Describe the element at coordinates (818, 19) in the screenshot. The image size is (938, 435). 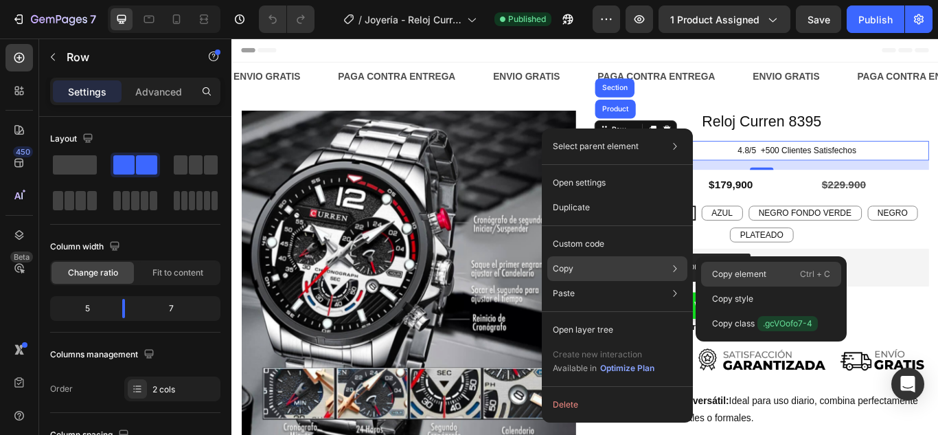
I see `span: Save` at that location.